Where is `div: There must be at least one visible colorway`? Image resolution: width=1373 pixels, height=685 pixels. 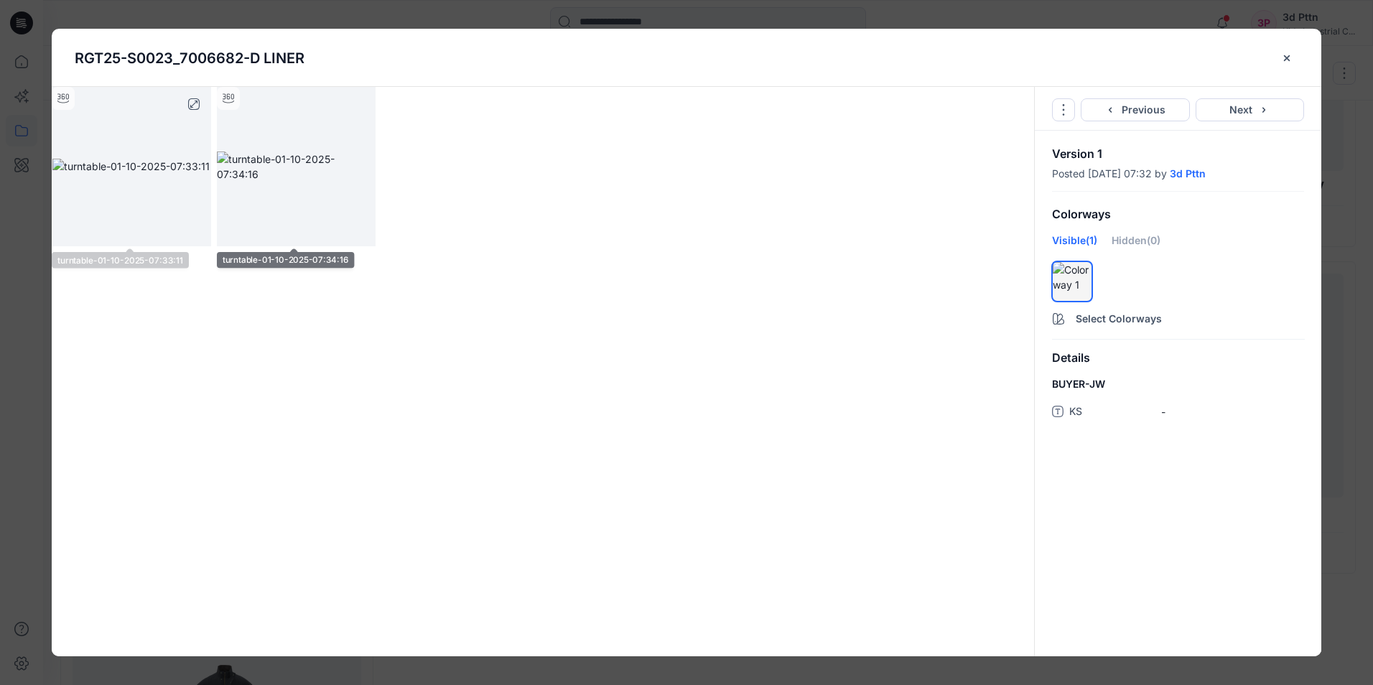 div: There must be at least one visible colorway is located at coordinates (1078, 275).